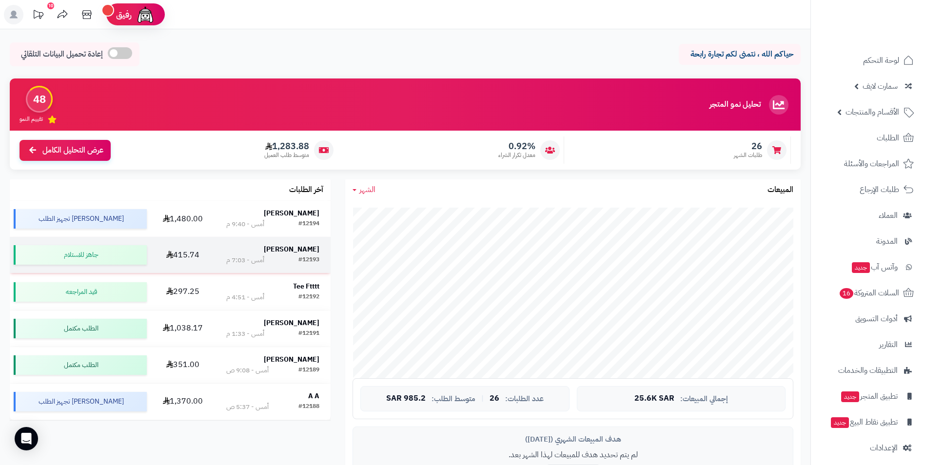  Describe the element at coordinates (62, 54) in the screenshot. I see `span: إعادة تحميل البيانات التلقائي` at that location.